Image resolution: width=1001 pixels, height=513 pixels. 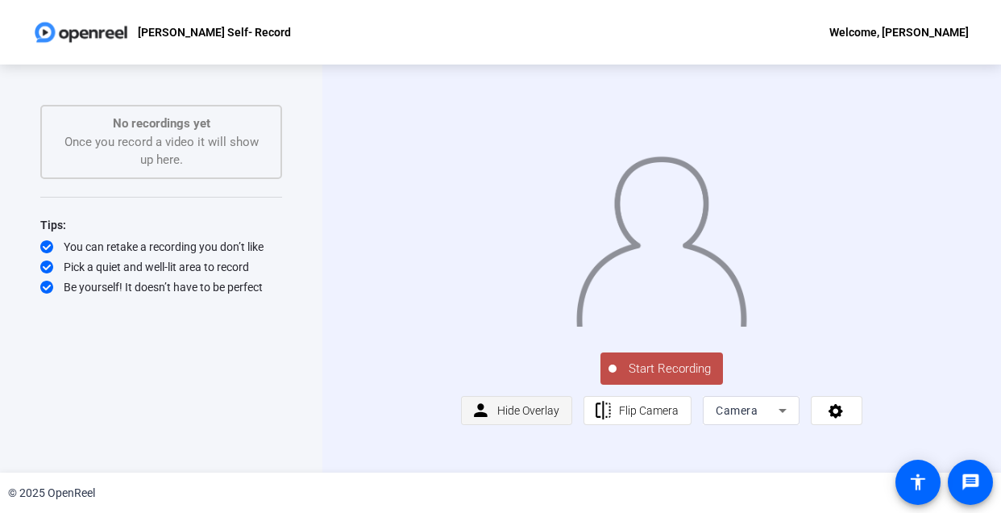 What do you see at coordinates (918, 482) in the screenshot?
I see `mat-icon: accessibility` at bounding box center [918, 482].